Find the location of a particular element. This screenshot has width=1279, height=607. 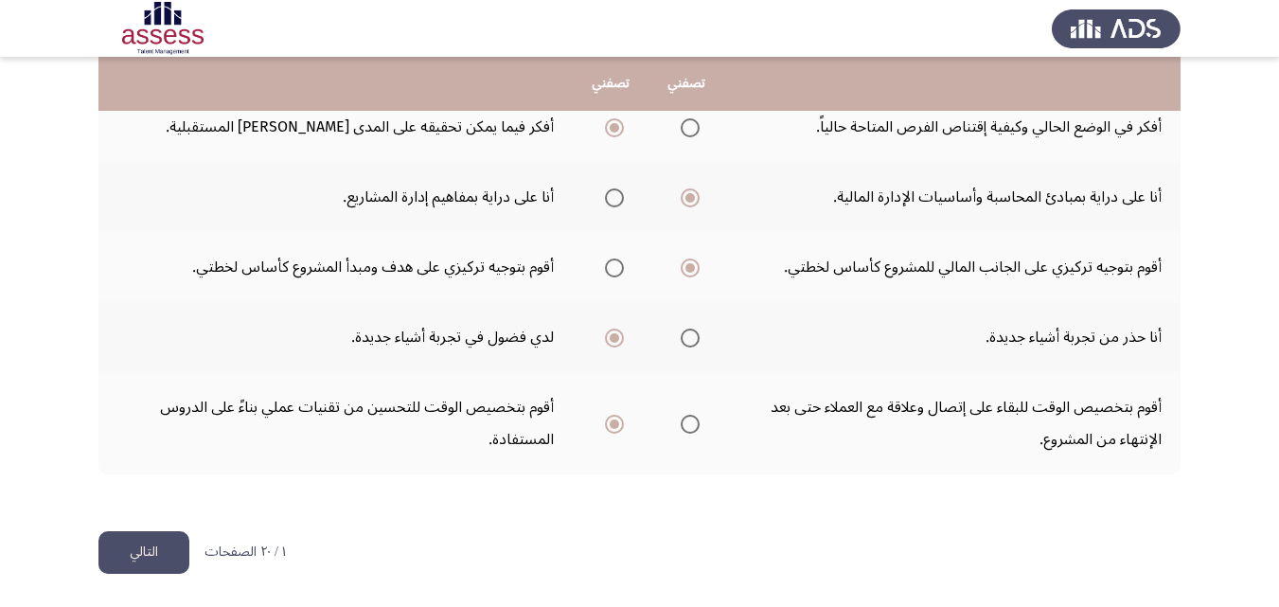

button: load next page is located at coordinates (144, 552).